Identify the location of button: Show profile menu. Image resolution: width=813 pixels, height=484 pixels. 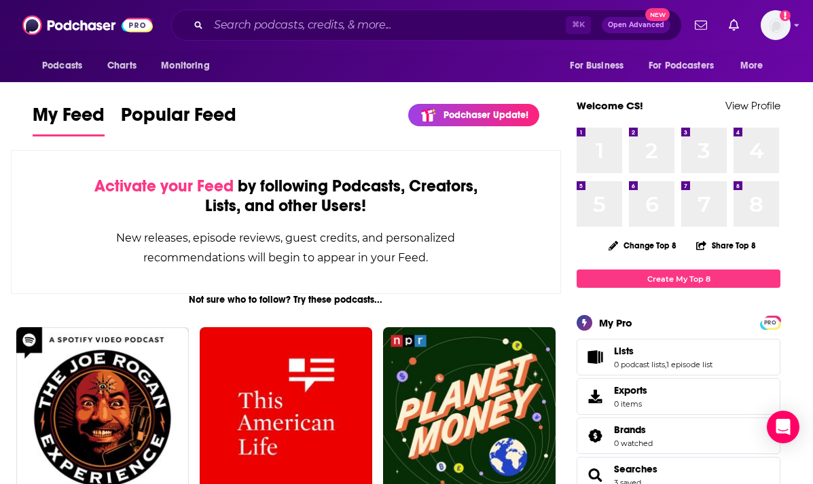
(776, 25).